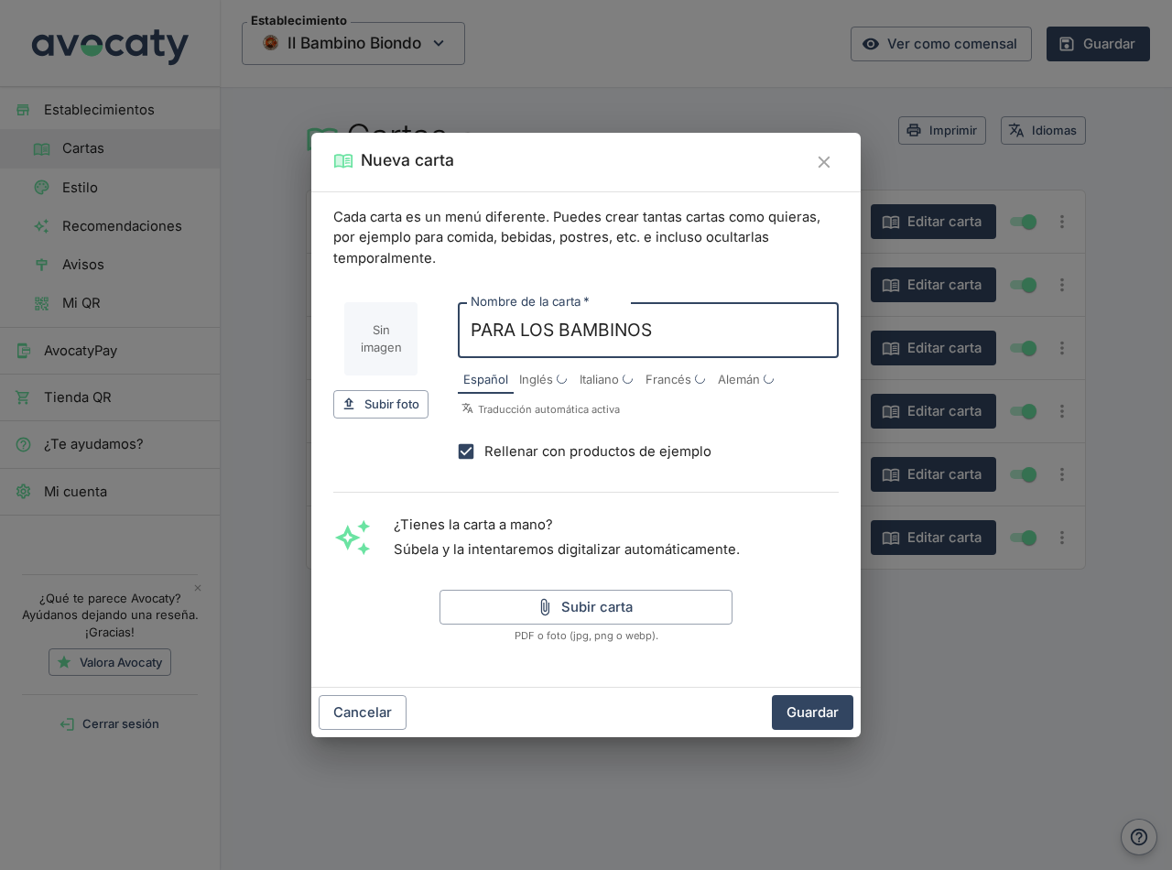 The image size is (1172, 870). What do you see at coordinates (530, 301) in the screenshot?
I see `label: Nombre de la carta` at bounding box center [530, 301].